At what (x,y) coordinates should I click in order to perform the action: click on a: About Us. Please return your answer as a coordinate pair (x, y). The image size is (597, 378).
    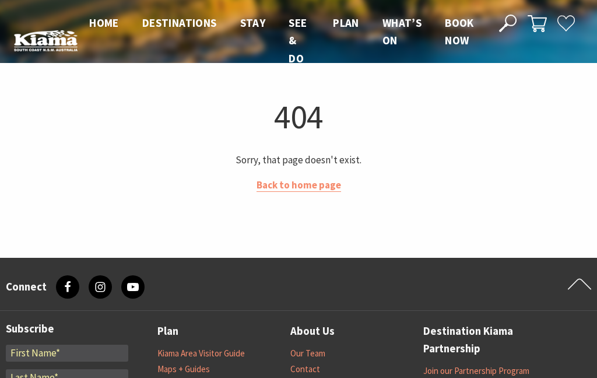
    Looking at the image, I should click on (312, 331).